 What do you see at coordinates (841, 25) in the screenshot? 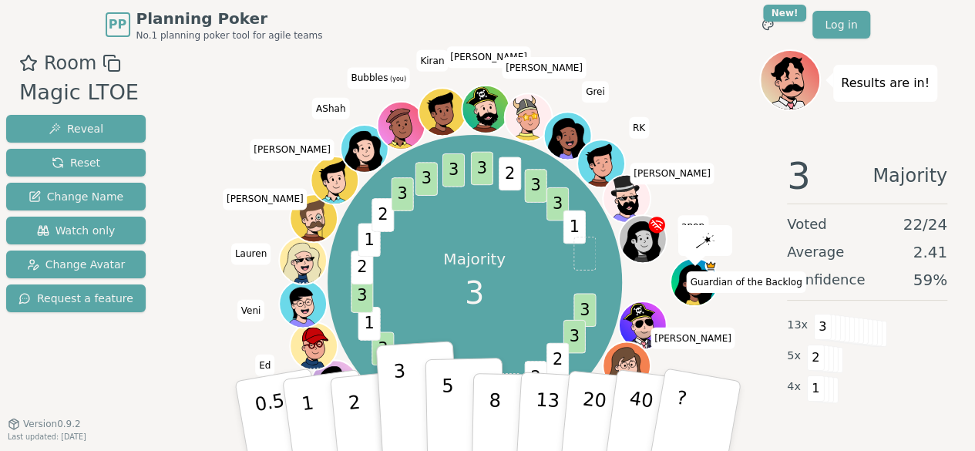
I see `a: Log in` at bounding box center [841, 25].